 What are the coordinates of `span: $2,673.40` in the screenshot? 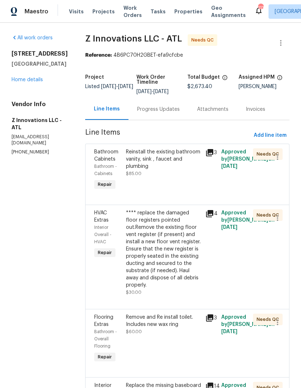 It's located at (200, 87).